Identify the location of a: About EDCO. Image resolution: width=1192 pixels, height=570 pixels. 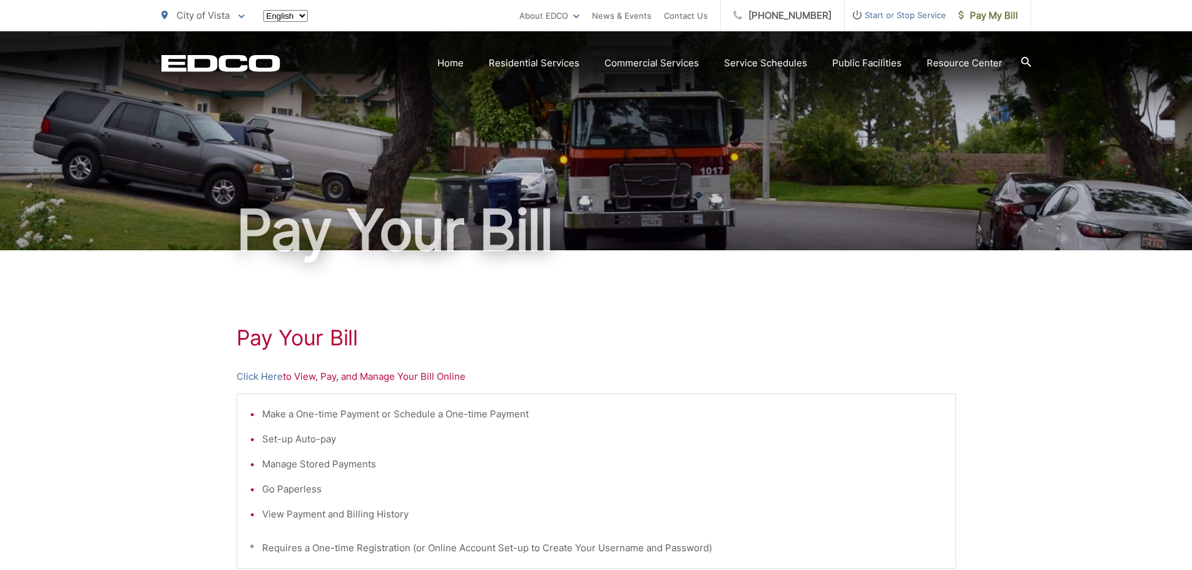
(549, 16).